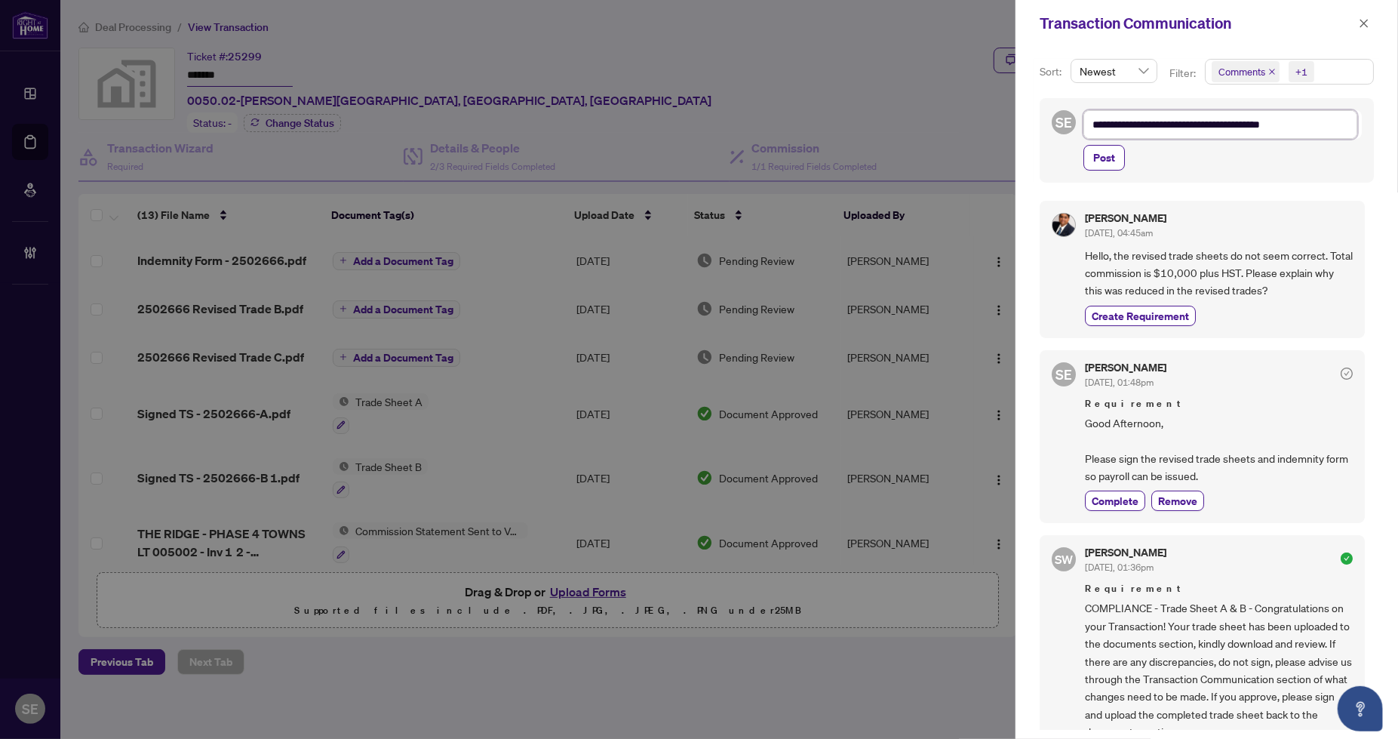 This screenshot has width=1398, height=739. Describe the element at coordinates (1184, 73) in the screenshot. I see `p: Filter:` at that location.